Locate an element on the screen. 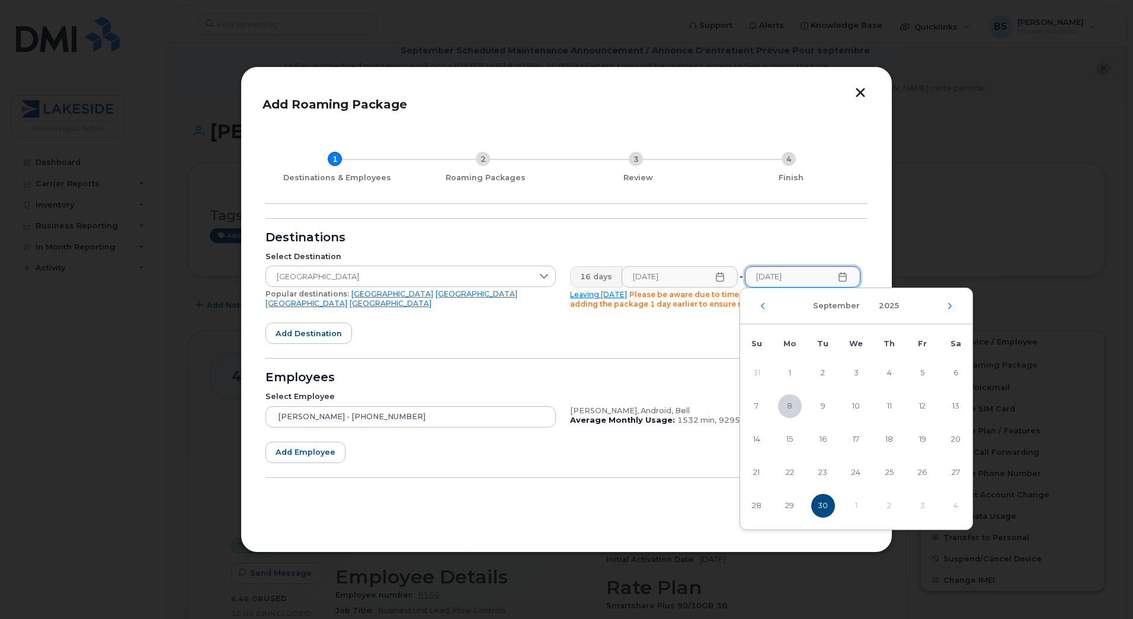 The width and height of the screenshot is (1133, 619). td: 24 is located at coordinates (856, 472).